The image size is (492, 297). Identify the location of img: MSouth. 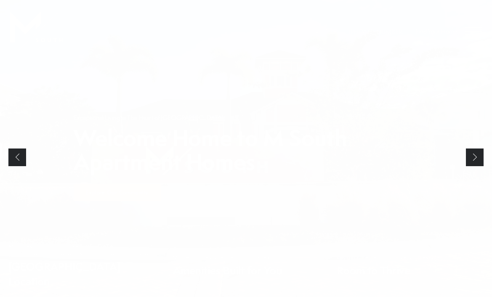
(36, 32).